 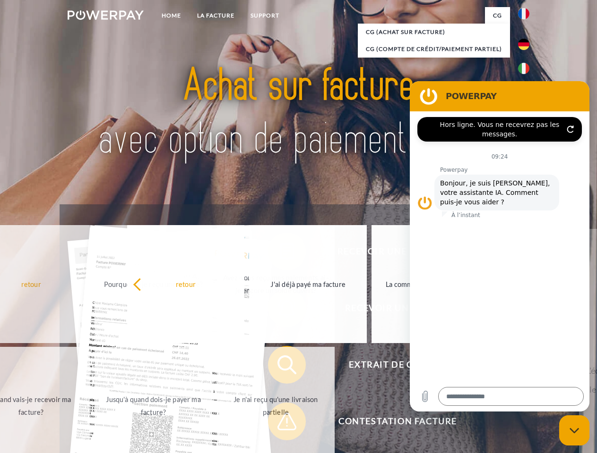 I want to click on button: Contestation Facture, so click(x=391, y=422).